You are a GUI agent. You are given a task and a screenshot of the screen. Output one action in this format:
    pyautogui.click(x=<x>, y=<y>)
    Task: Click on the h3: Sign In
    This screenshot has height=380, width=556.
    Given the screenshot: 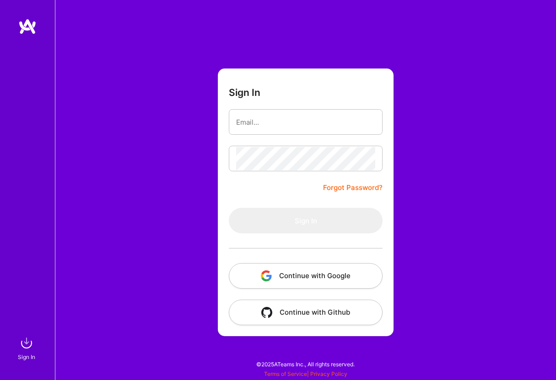 What is the action you would take?
    pyautogui.click(x=244, y=92)
    